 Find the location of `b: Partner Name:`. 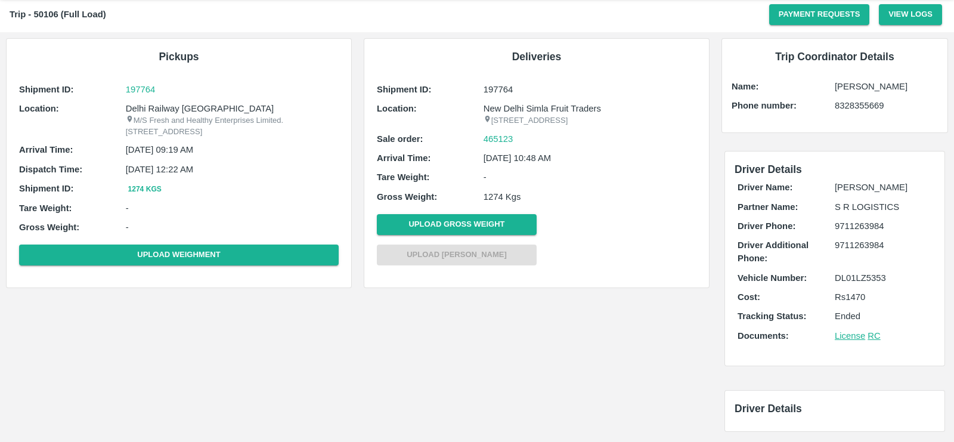

b: Partner Name: is located at coordinates (767, 207).